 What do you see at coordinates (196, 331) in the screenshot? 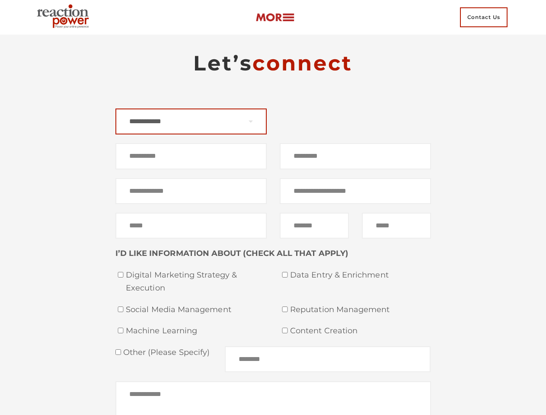
I see `span: Machine Learning` at bounding box center [196, 331].